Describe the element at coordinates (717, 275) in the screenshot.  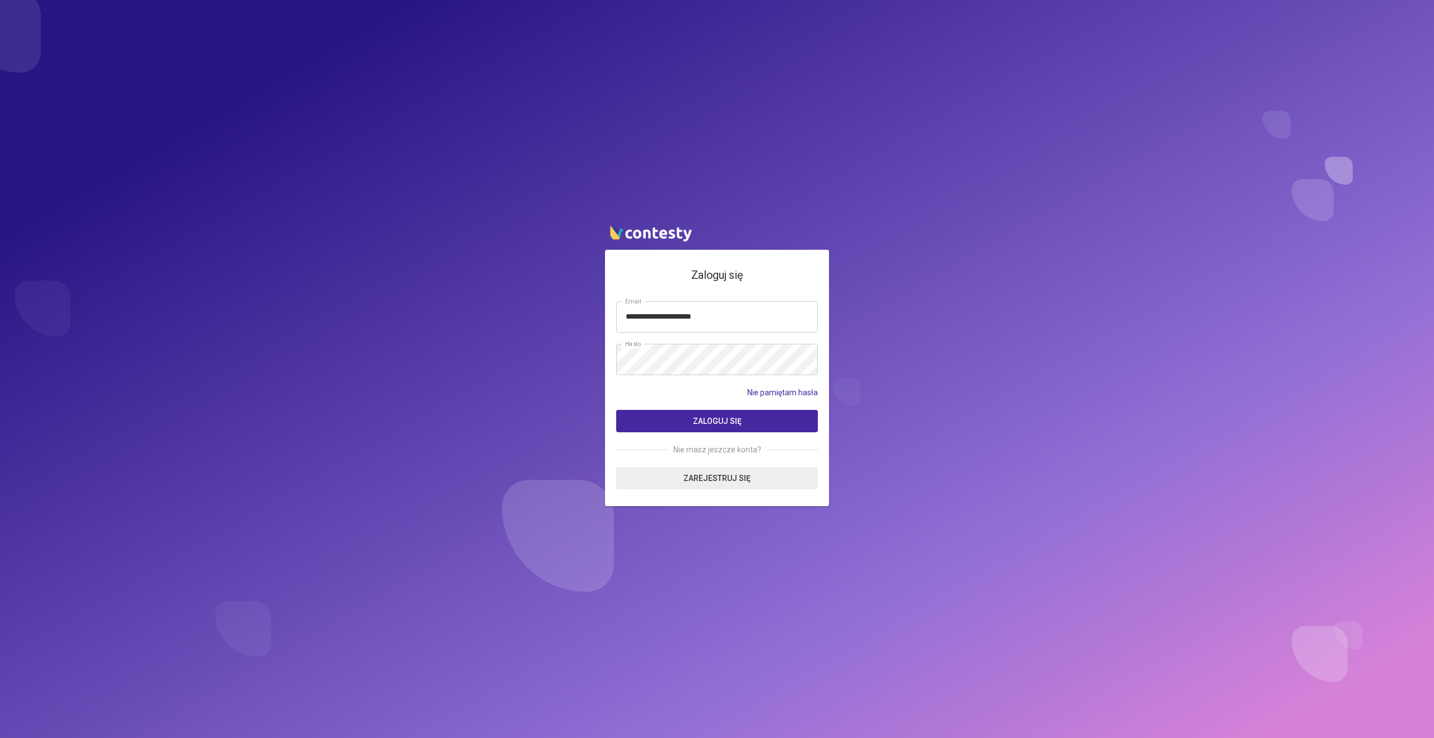
I see `h4: Zaloguj się` at that location.